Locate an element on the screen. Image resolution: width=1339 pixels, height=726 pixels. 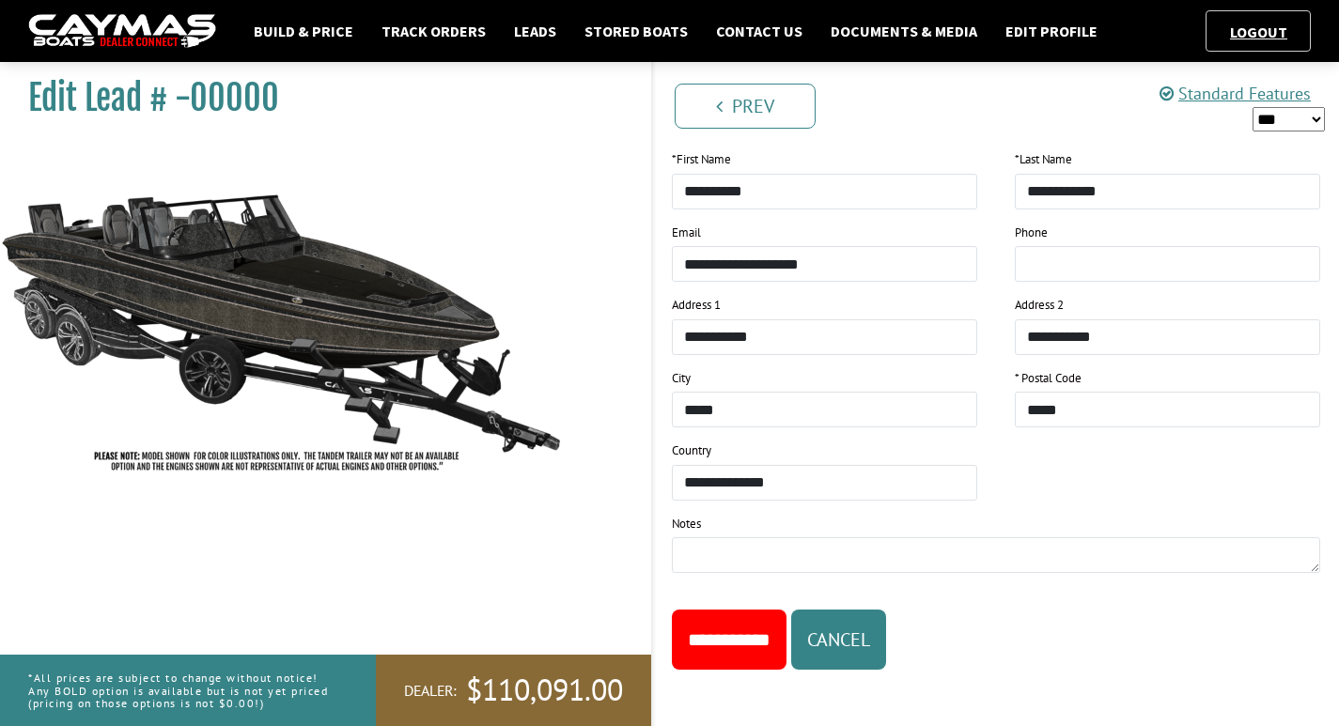
label: Country is located at coordinates (692, 451).